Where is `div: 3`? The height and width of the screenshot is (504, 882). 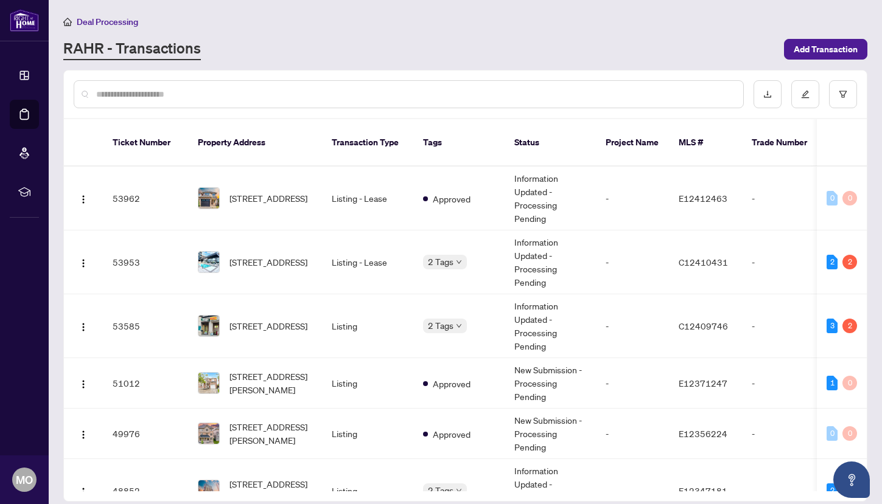
div: 3 is located at coordinates (832, 326).